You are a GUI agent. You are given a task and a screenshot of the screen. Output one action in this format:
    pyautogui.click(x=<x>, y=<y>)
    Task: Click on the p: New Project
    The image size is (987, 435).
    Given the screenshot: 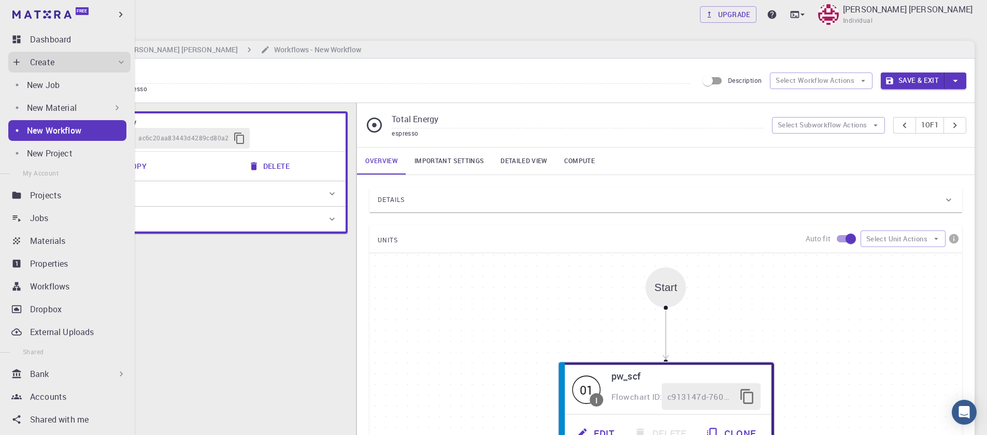 What is the action you would take?
    pyautogui.click(x=50, y=153)
    